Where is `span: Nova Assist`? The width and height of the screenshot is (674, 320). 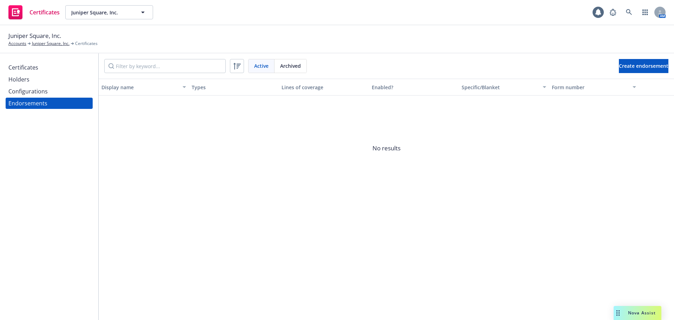 span: Nova Assist is located at coordinates (642, 312).